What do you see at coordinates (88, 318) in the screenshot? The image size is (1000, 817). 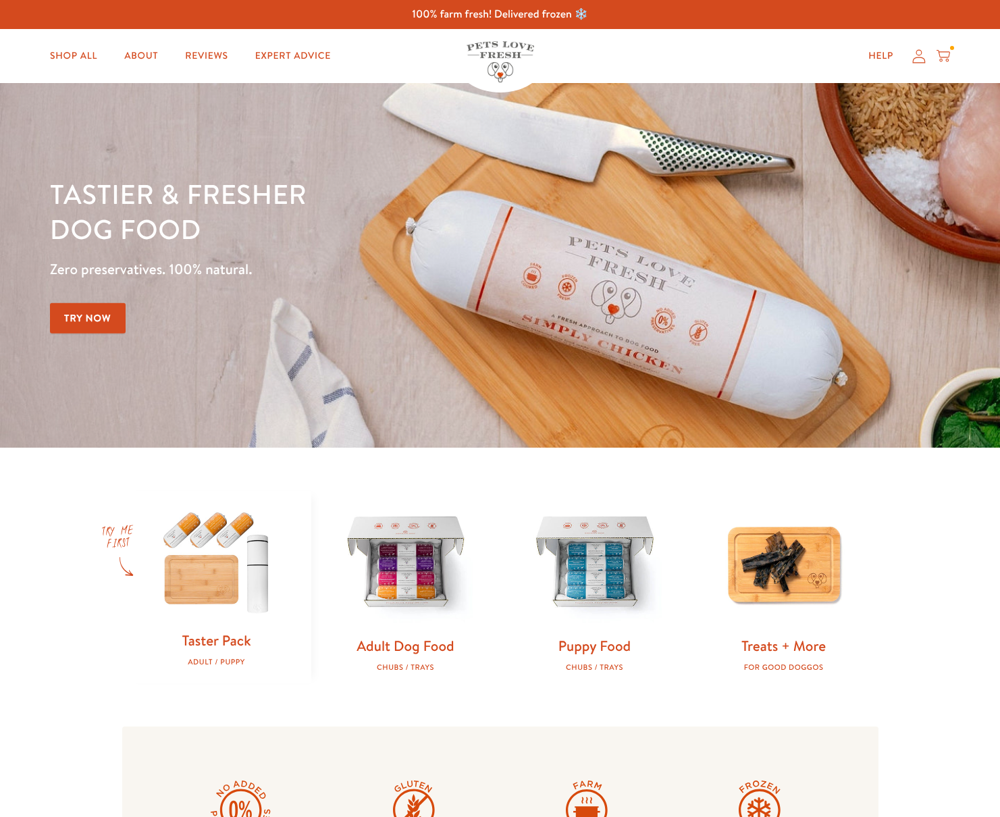 I see `a: Try Now` at bounding box center [88, 318].